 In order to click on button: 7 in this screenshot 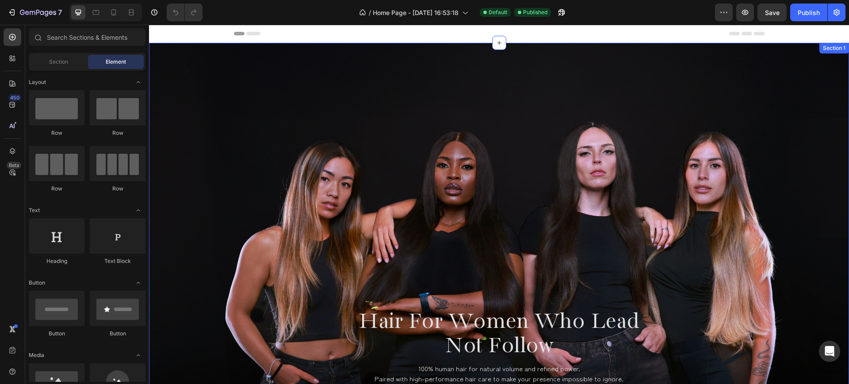, I will do `click(35, 12)`.